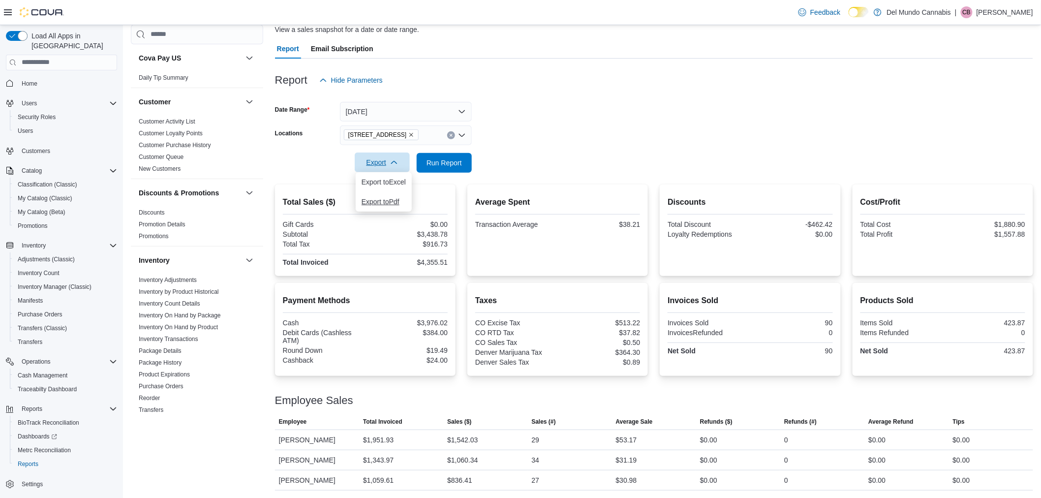 The image size is (1041, 498). I want to click on span: Inventory by Product Historical, so click(179, 292).